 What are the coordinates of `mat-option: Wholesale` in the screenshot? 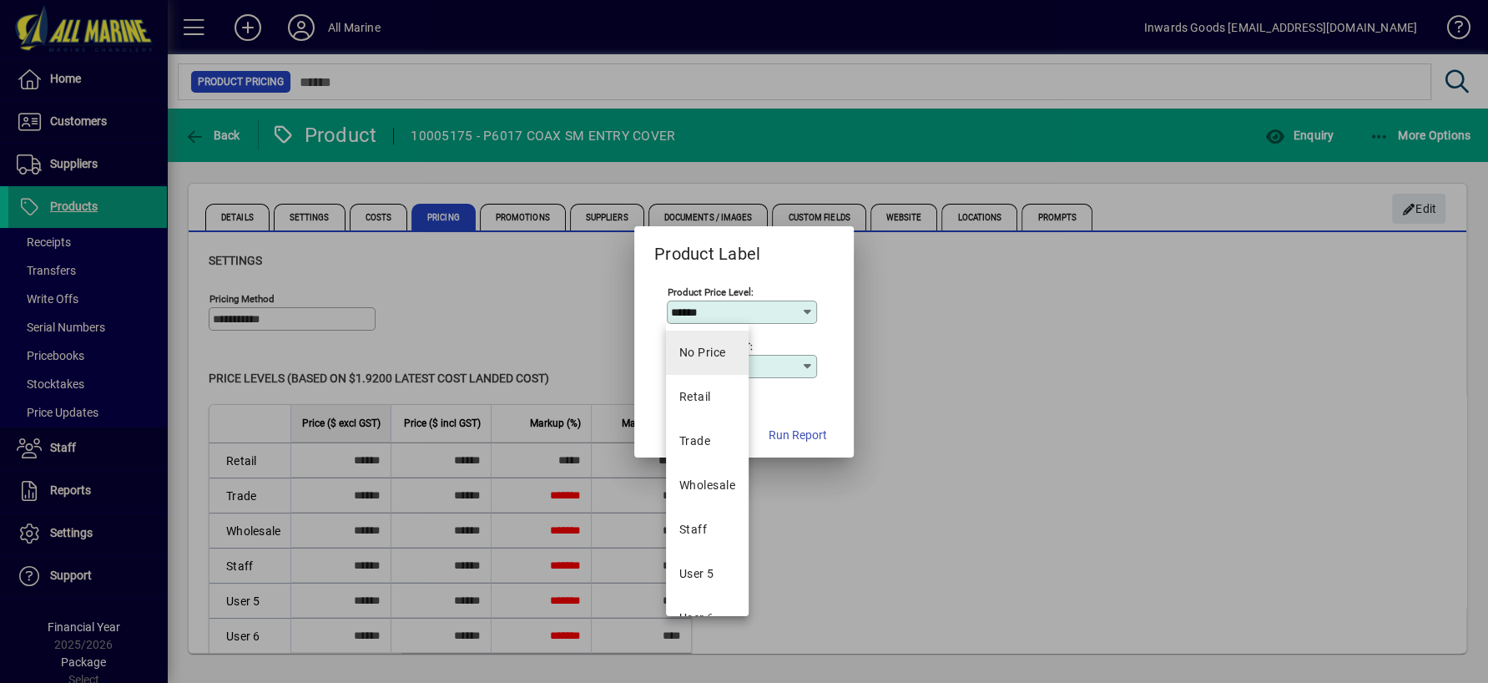 It's located at (707, 485).